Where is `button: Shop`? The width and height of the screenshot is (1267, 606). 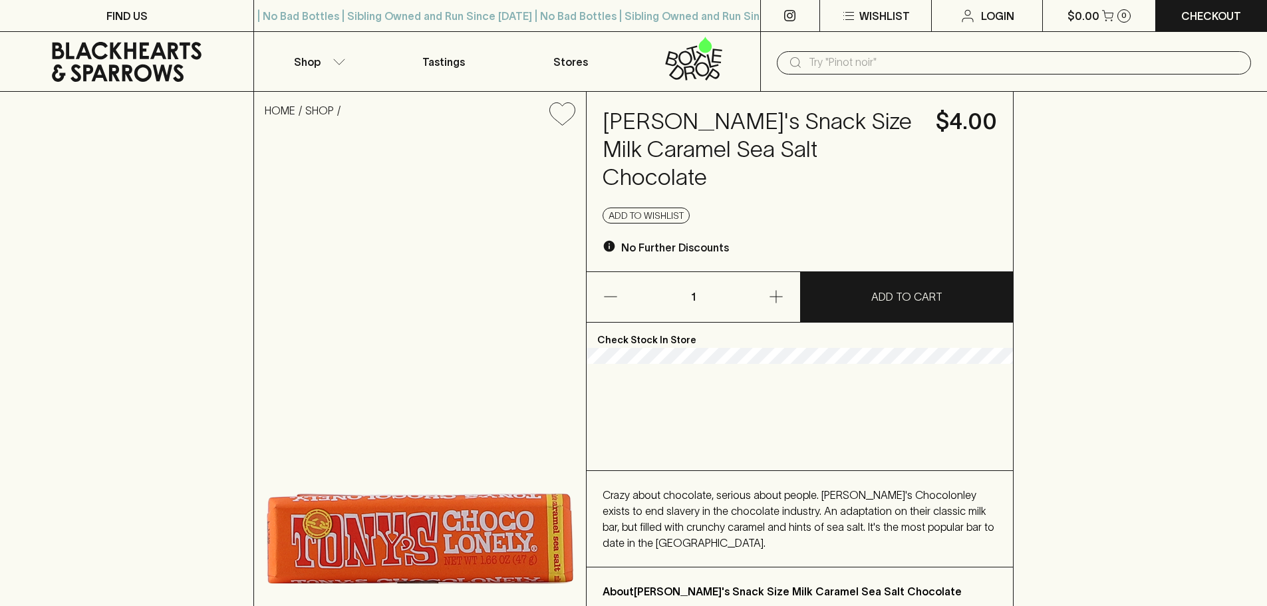
button: Shop is located at coordinates (317, 61).